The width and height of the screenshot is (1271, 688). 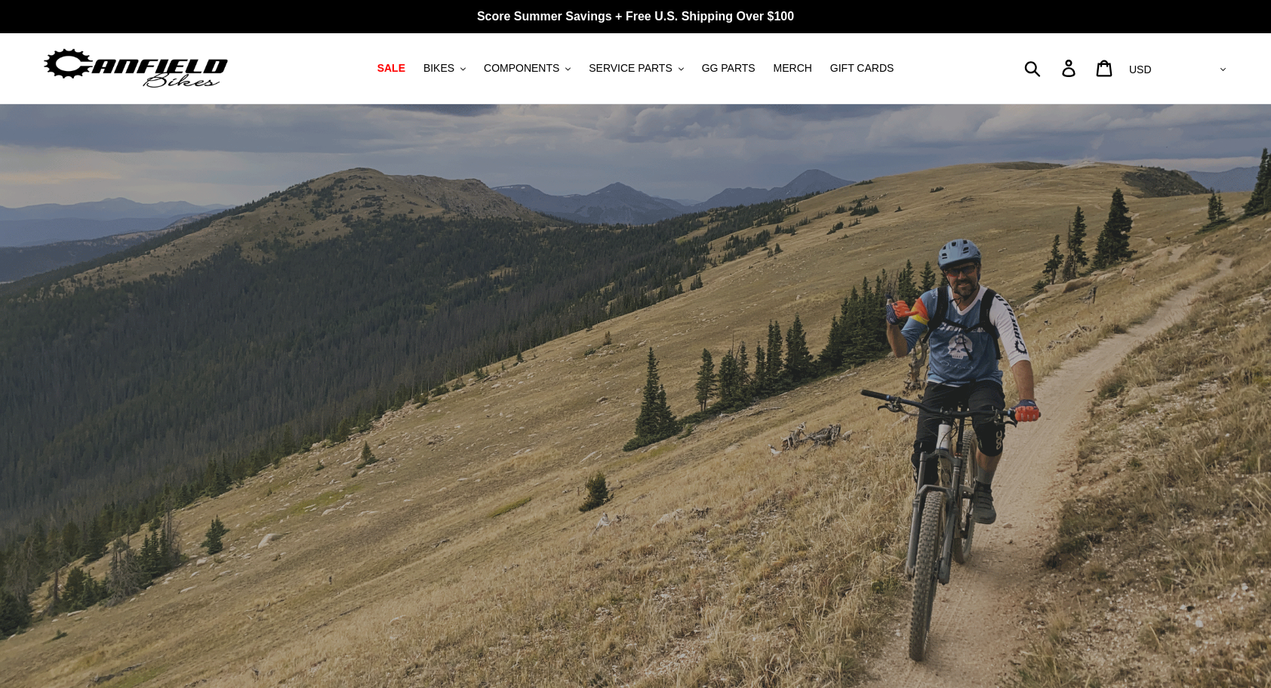 I want to click on button: BIKES, so click(x=445, y=68).